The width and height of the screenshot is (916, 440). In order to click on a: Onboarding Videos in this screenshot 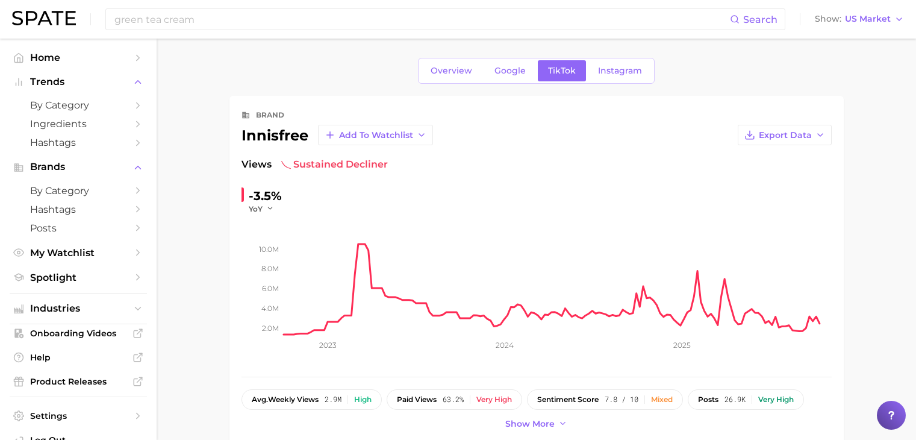, I will do `click(78, 333)`.